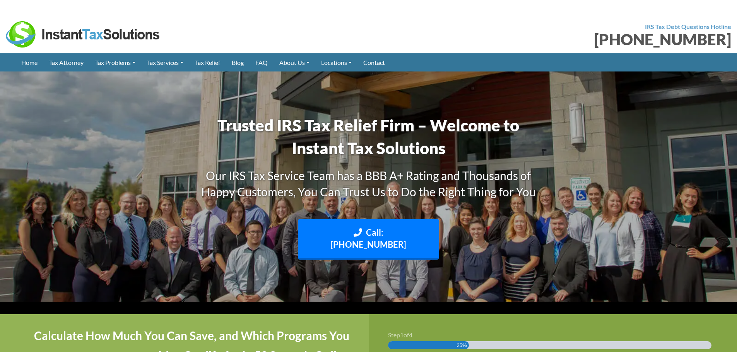  What do you see at coordinates (336, 62) in the screenshot?
I see `a: Locations` at bounding box center [336, 62].